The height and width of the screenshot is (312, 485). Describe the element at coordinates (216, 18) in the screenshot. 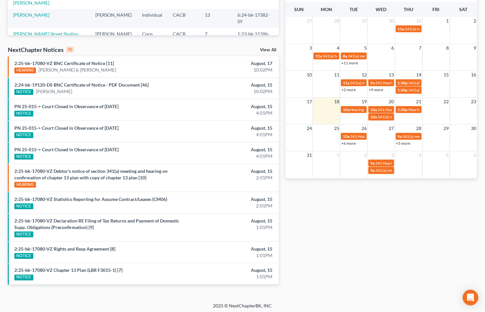

I see `td: 13` at that location.